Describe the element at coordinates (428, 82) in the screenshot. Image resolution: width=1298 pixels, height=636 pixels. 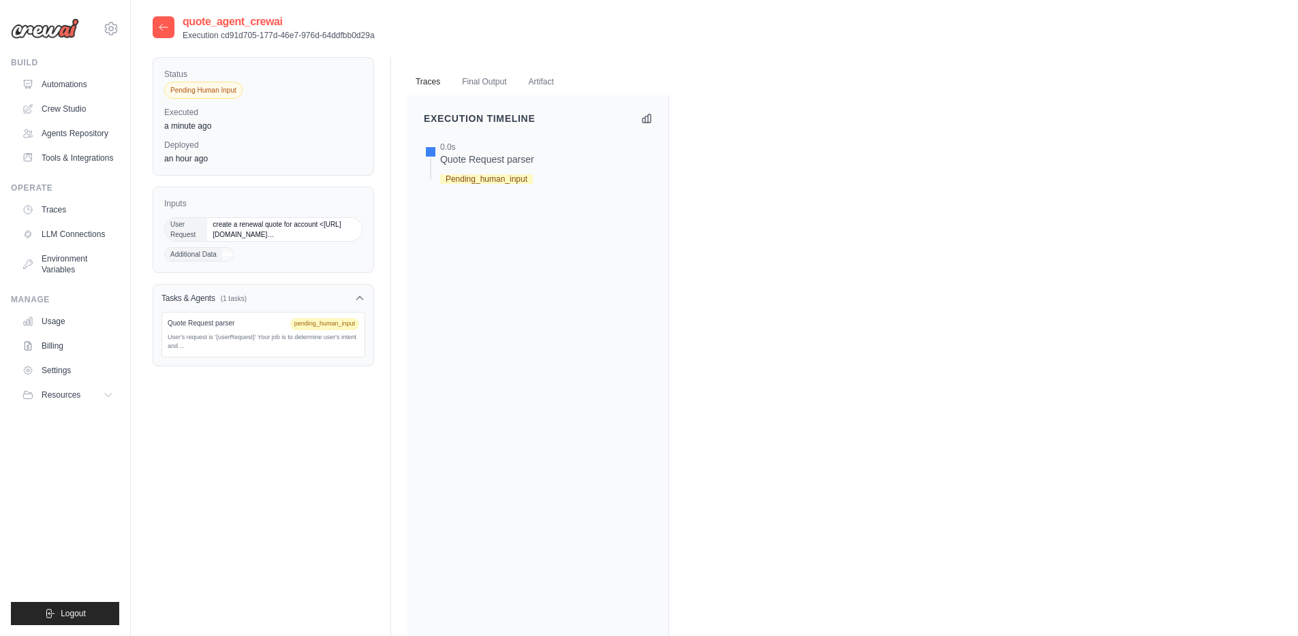
I see `button: Traces` at that location.